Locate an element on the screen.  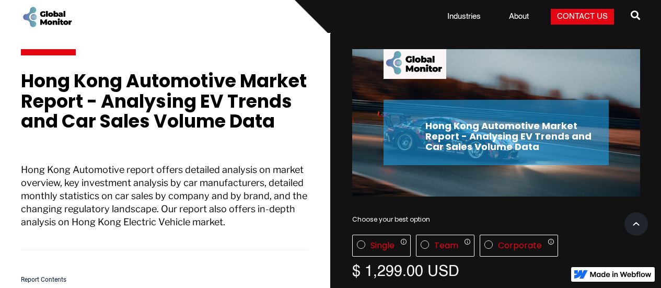
div: Choose your best option is located at coordinates (496, 219).